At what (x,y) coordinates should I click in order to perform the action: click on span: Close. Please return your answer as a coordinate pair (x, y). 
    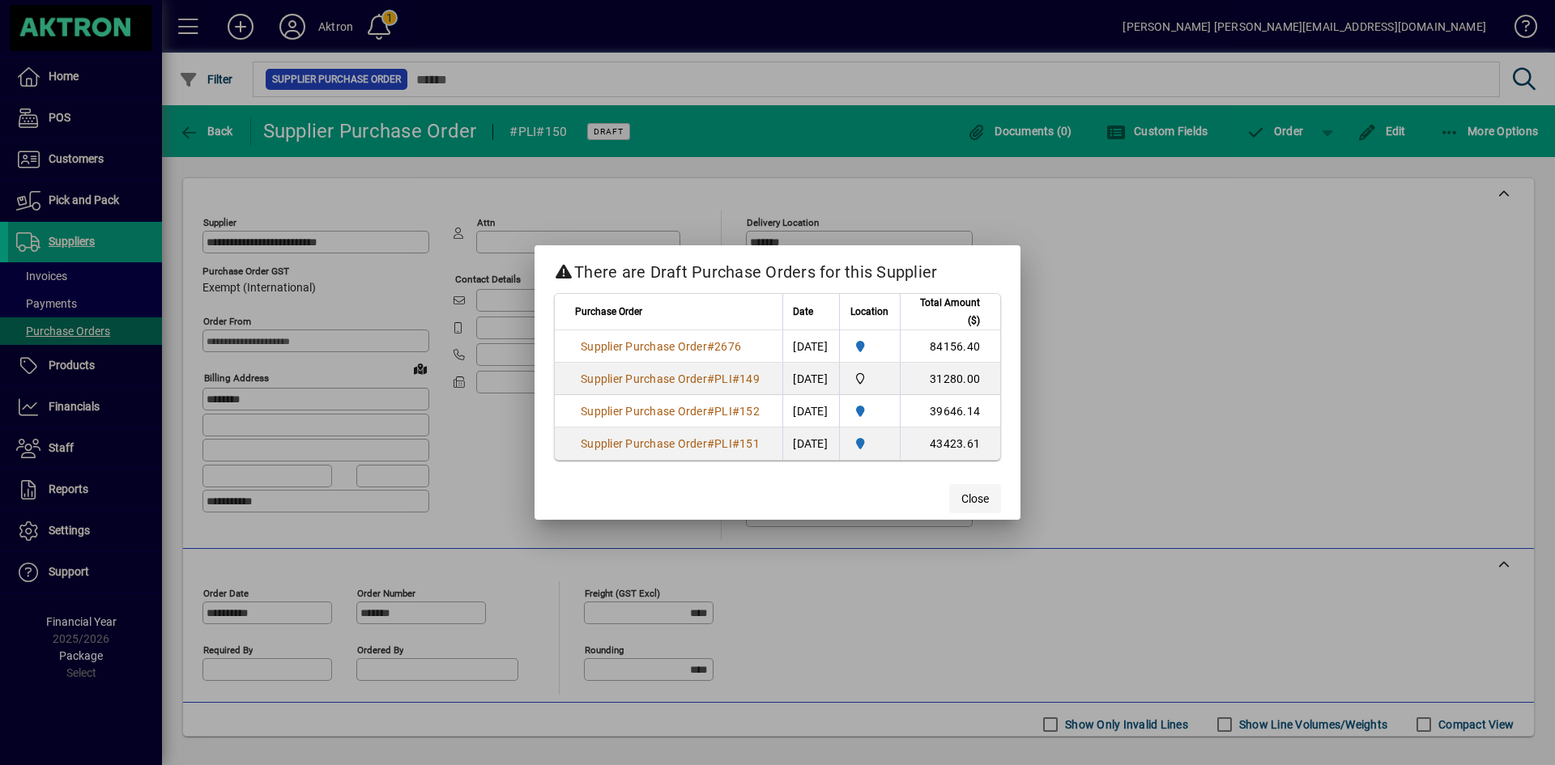
    Looking at the image, I should click on (975, 499).